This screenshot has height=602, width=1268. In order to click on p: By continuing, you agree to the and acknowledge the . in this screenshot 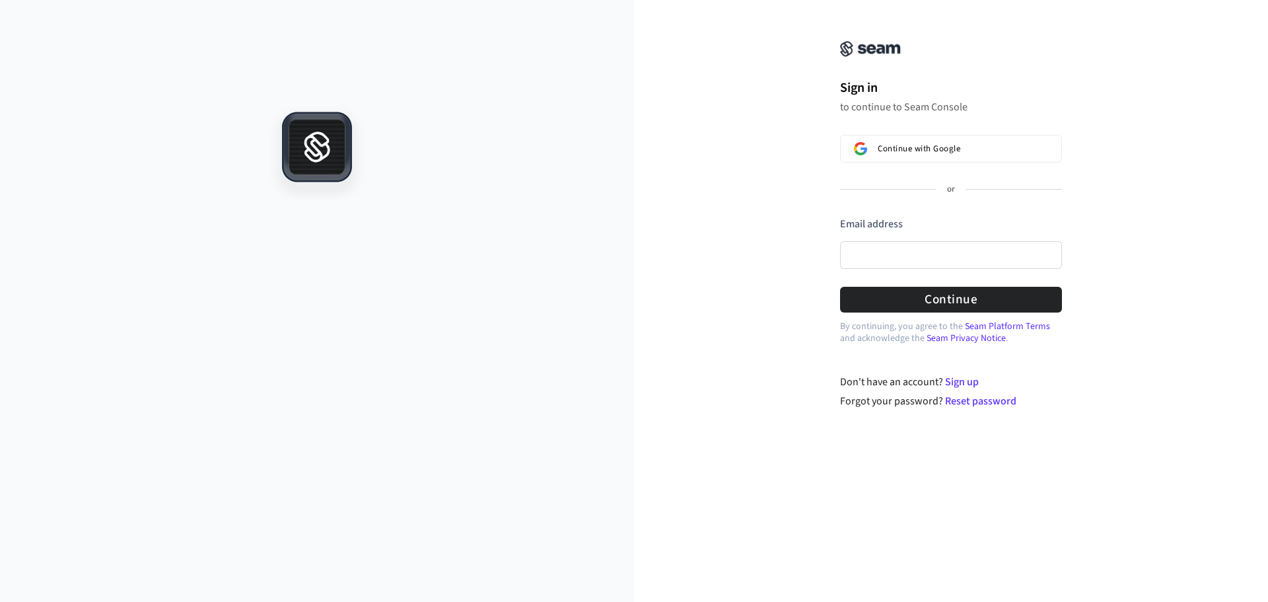, I will do `click(951, 332)`.